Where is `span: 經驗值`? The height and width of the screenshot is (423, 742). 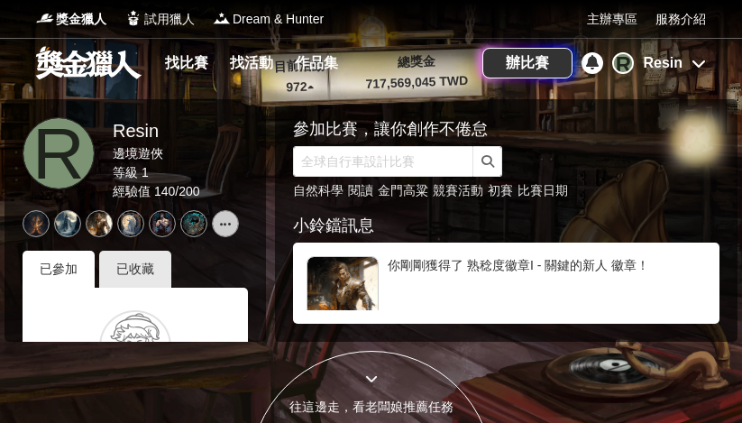
span: 經驗值 is located at coordinates (132, 191).